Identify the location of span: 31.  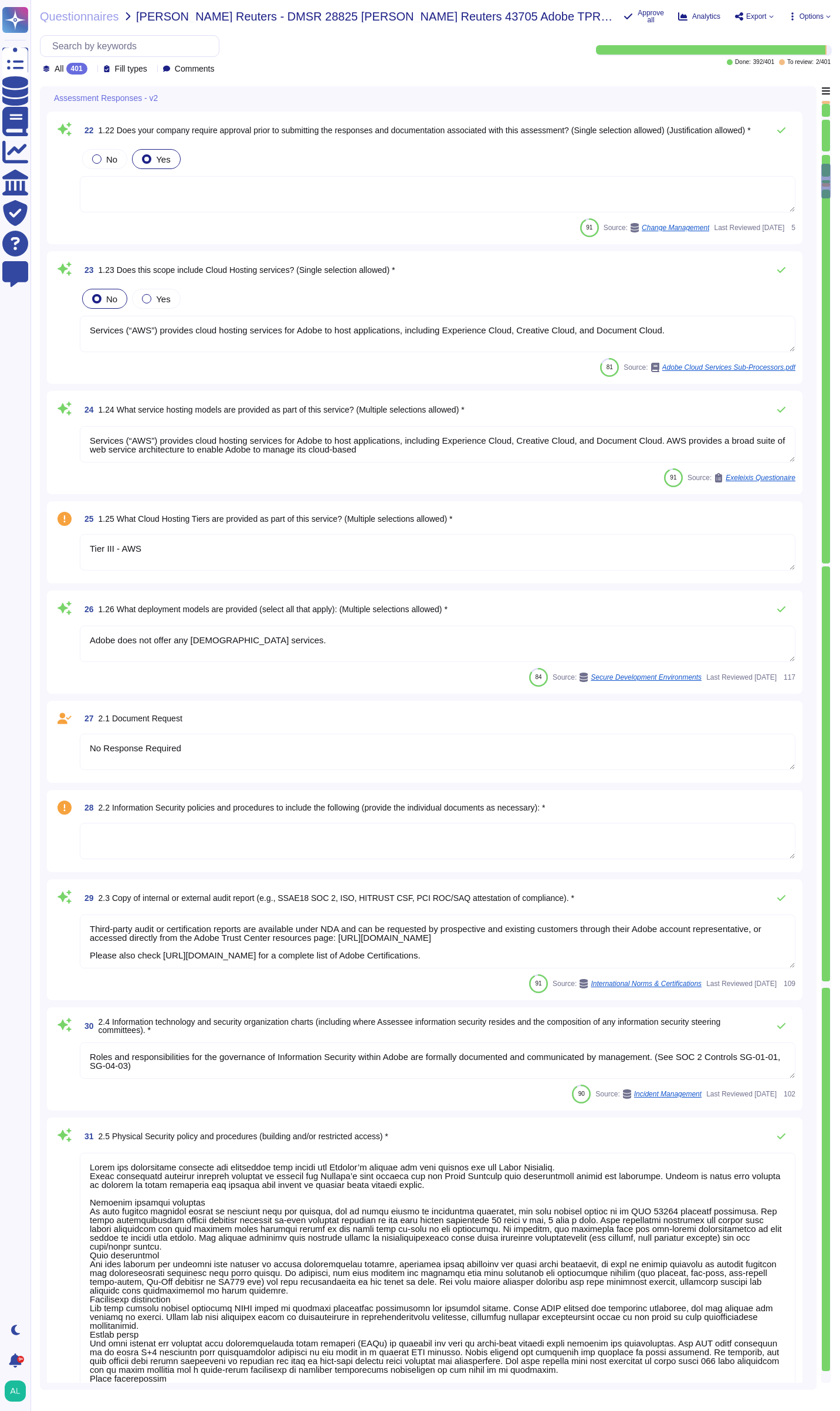
(87, 1136).